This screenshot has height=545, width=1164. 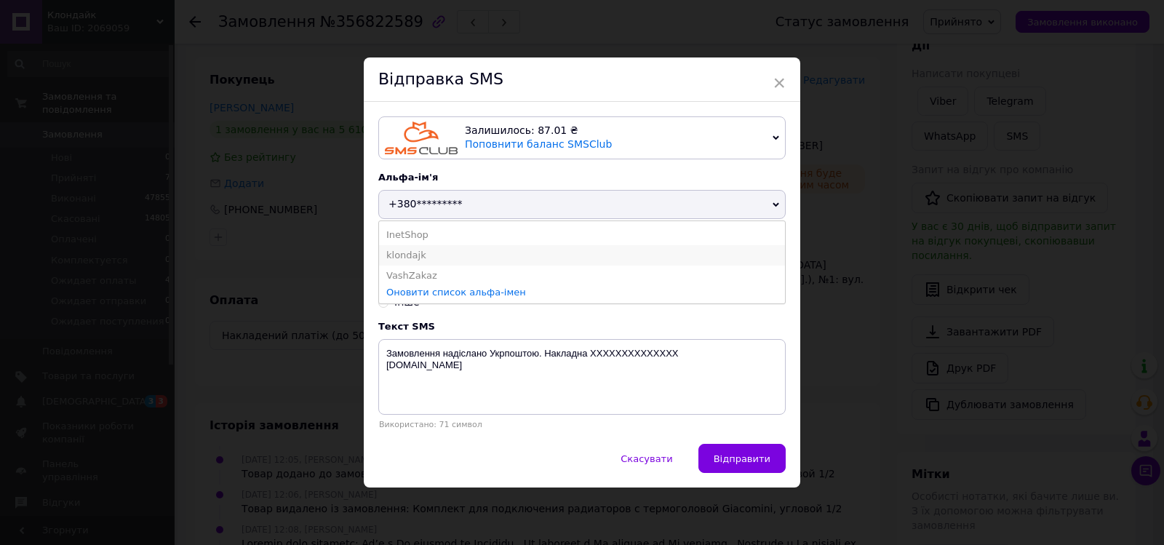 I want to click on div: Залишилось: 87.01 ₴, so click(x=616, y=131).